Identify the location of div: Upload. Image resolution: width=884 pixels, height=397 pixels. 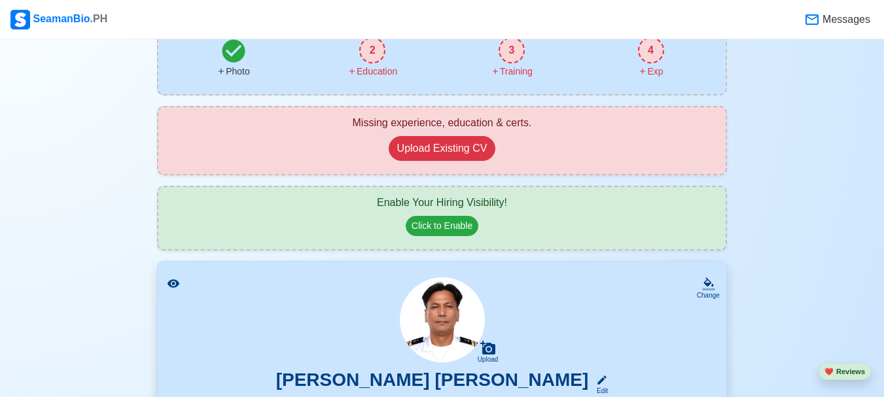
(488, 360).